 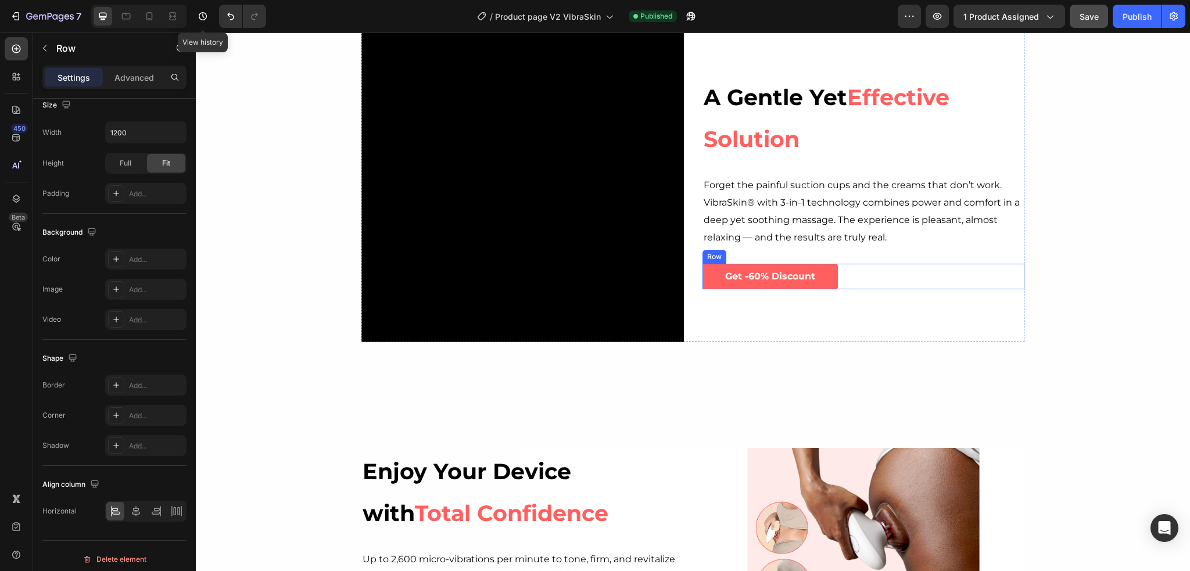 What do you see at coordinates (45, 16) in the screenshot?
I see `button: 7` at bounding box center [45, 16].